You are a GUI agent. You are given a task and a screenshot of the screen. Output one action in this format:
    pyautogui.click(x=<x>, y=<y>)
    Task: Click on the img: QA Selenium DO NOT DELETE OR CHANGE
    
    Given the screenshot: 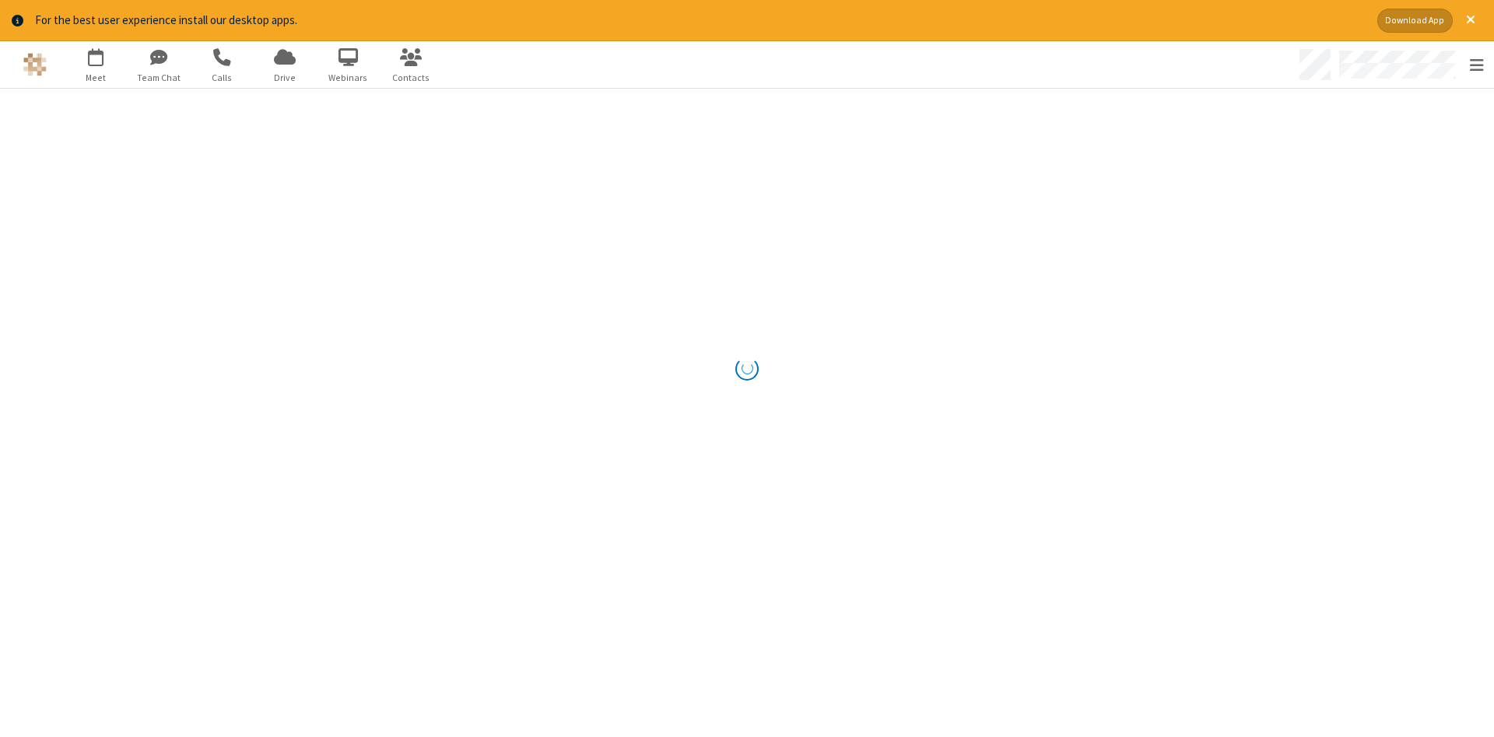 What is the action you would take?
    pyautogui.click(x=35, y=65)
    